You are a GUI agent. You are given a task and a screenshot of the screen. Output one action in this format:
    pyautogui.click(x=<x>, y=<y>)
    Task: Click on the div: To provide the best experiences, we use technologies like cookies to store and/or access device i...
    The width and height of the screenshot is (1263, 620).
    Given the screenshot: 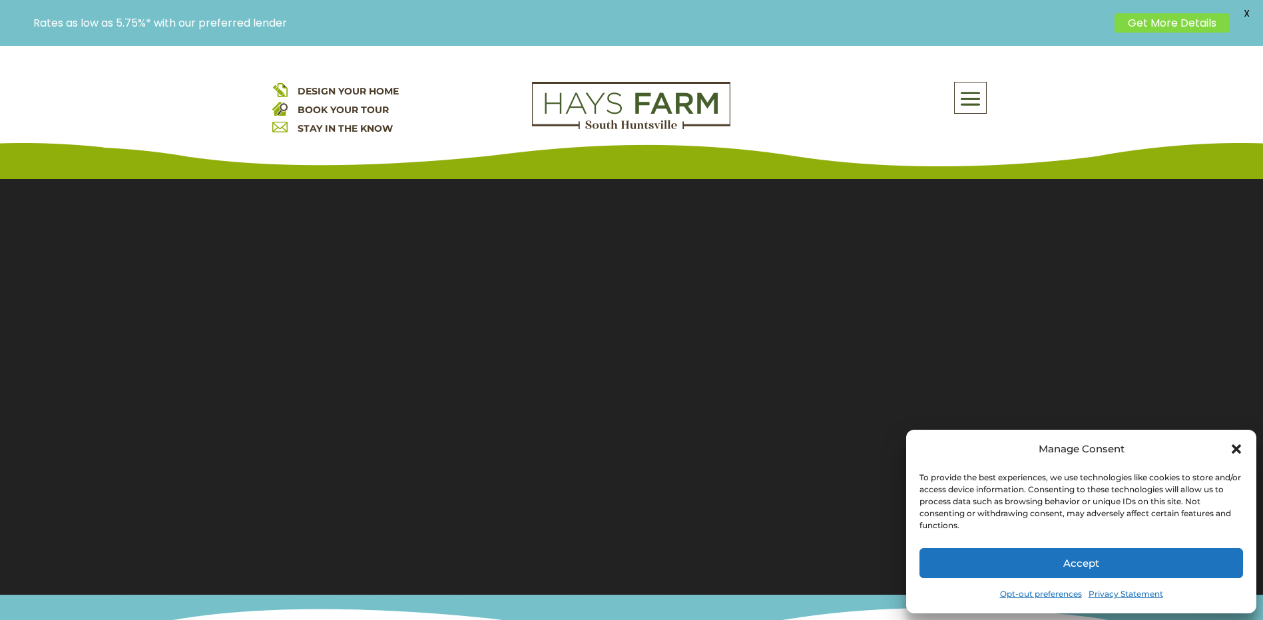 What is the action you would take?
    pyautogui.click(x=1080, y=502)
    